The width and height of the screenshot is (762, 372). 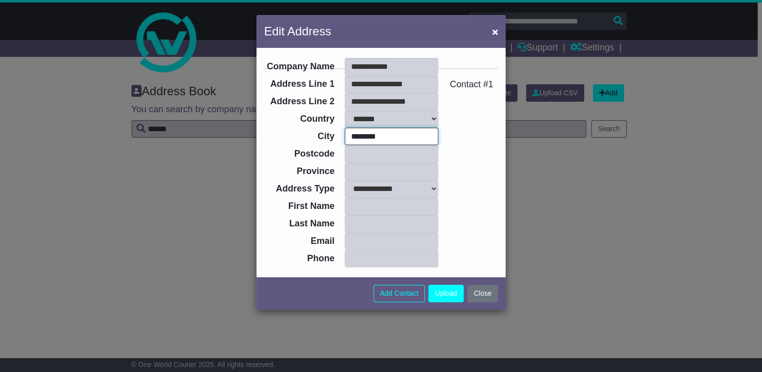 What do you see at coordinates (298, 82) in the screenshot?
I see `label: Address Line 1` at bounding box center [298, 82].